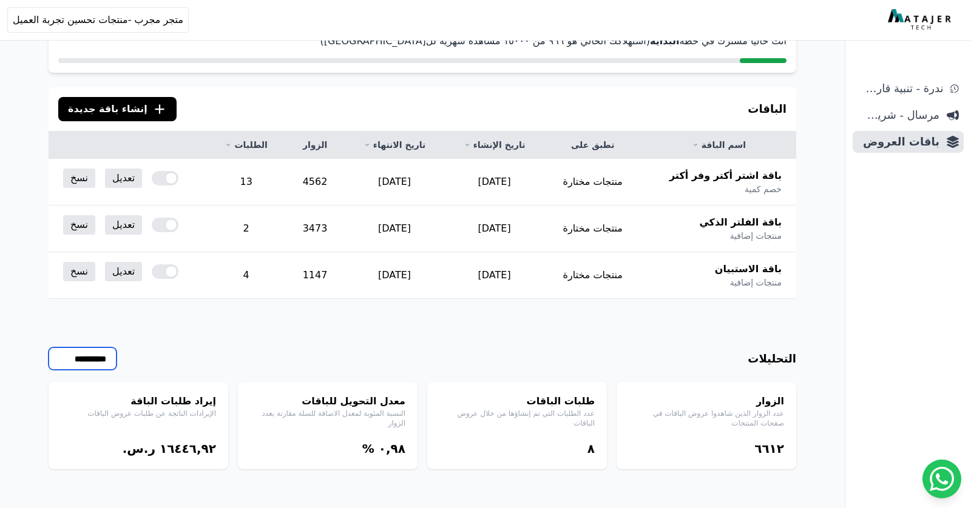 The height and width of the screenshot is (508, 971). I want to click on h4: طلبات الباقات, so click(517, 402).